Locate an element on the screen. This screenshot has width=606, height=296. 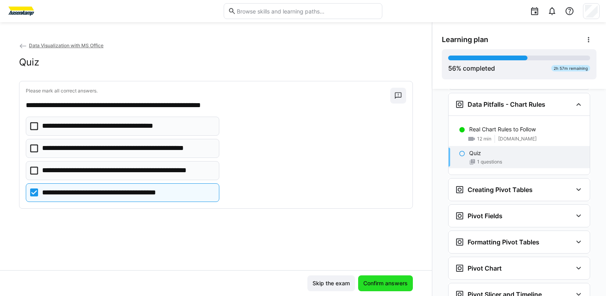
h3: Creating Pivot Tables is located at coordinates (500, 190).